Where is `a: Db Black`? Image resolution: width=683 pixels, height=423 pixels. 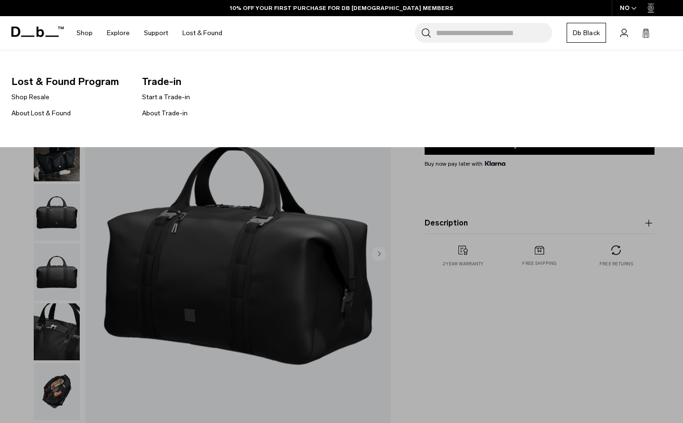
a: Db Black is located at coordinates (586, 33).